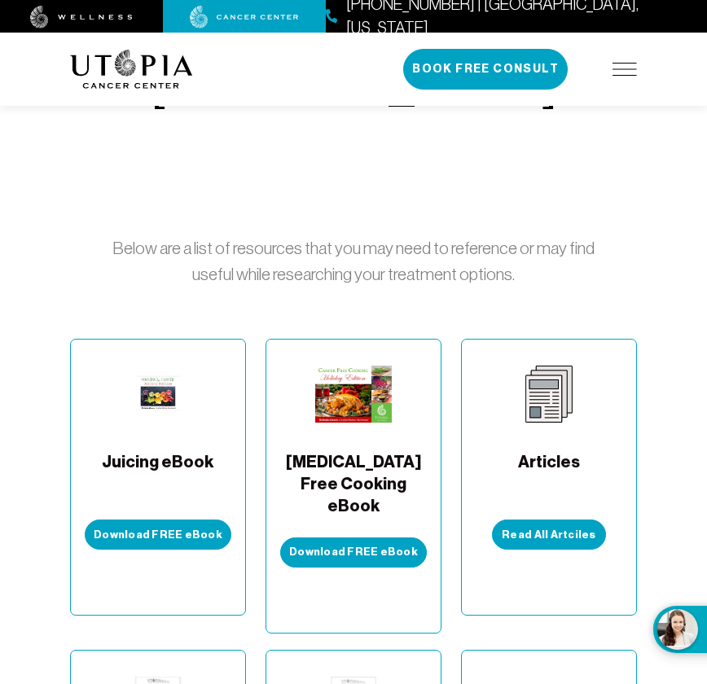 This screenshot has width=707, height=684. I want to click on img: logo, so click(131, 69).